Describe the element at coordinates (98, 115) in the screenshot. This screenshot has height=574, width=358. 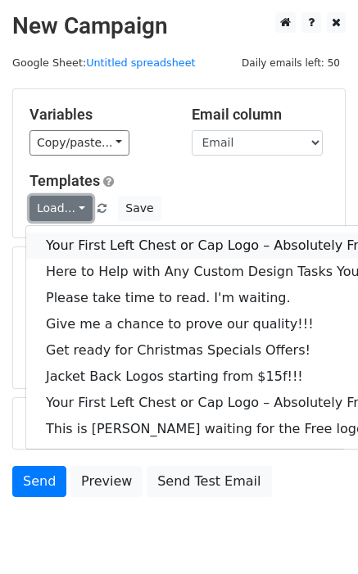
I see `h5: Variables` at that location.